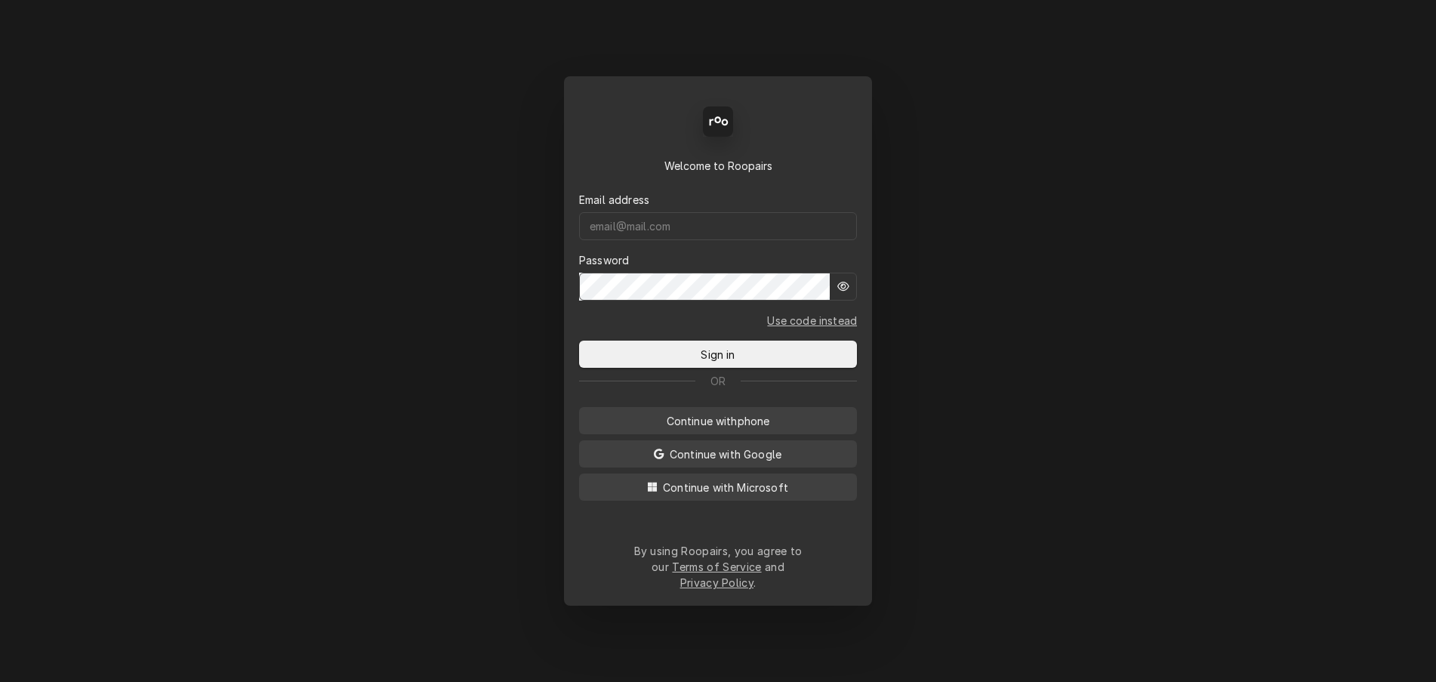 The image size is (1436, 682). Describe the element at coordinates (614, 199) in the screenshot. I see `label: Email address` at that location.